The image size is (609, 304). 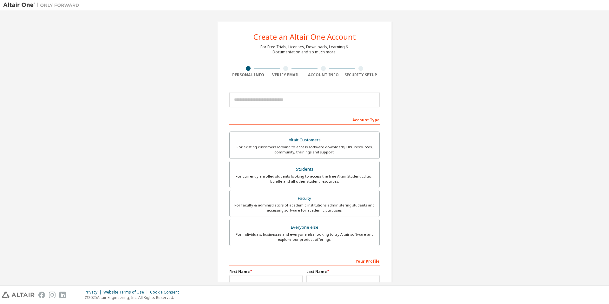 What do you see at coordinates (305, 119) in the screenshot?
I see `div: Account Type` at bounding box center [305, 119].